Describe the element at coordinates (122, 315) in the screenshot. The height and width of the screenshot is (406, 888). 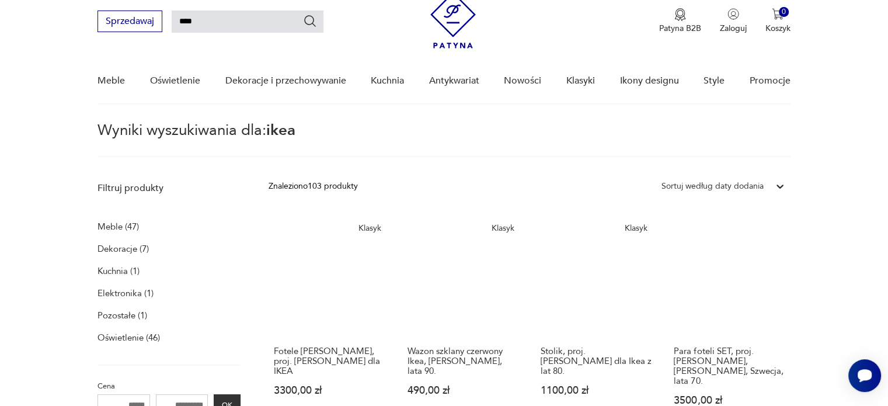
I see `p: Pozostałe (1)` at that location.